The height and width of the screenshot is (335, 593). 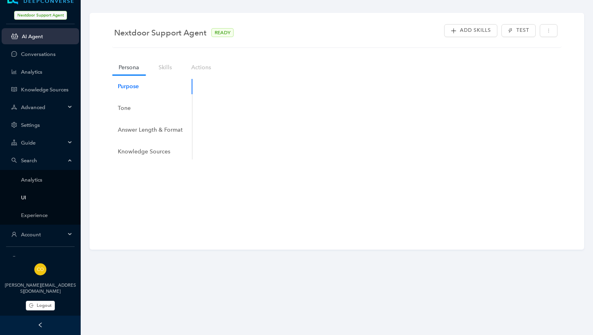 What do you see at coordinates (31, 306) in the screenshot?
I see `span: logout` at bounding box center [31, 306].